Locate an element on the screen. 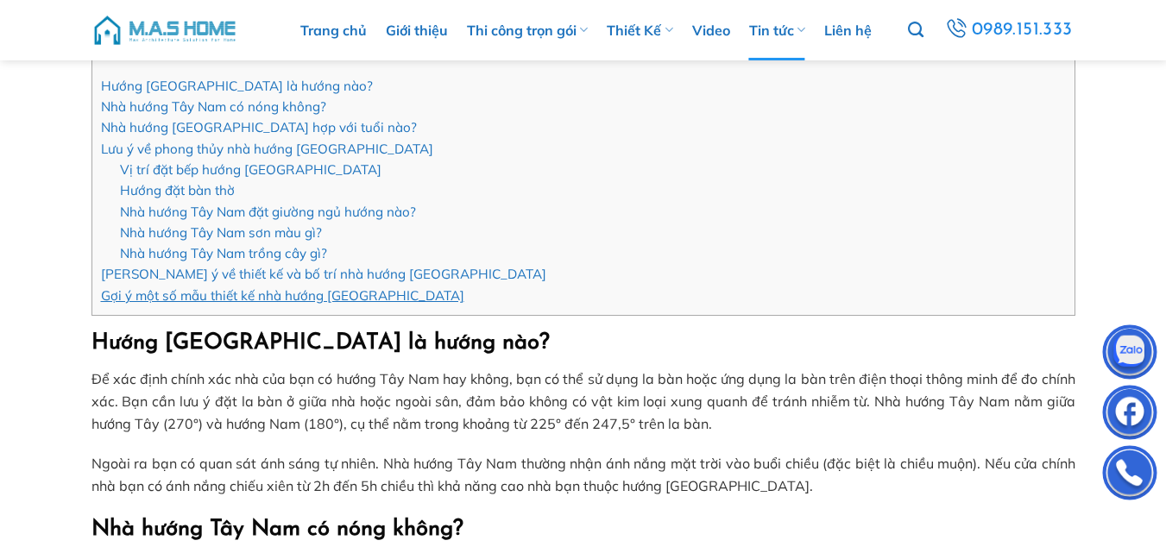 This screenshot has height=553, width=1166. a: 0989.151.333 is located at coordinates (1008, 30).